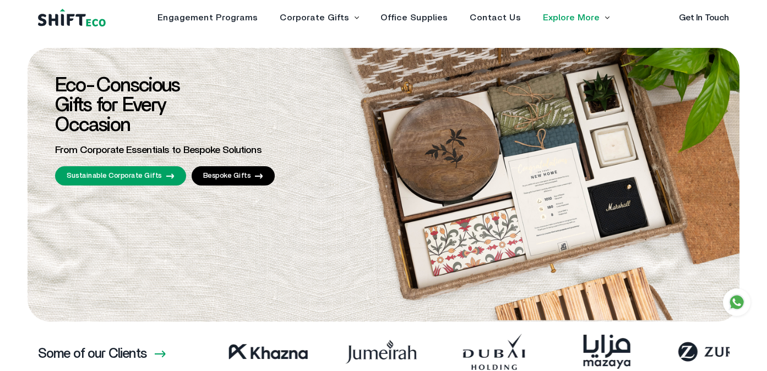 The image size is (767, 371). Describe the element at coordinates (208, 18) in the screenshot. I see `a: Engagement Programs` at that location.